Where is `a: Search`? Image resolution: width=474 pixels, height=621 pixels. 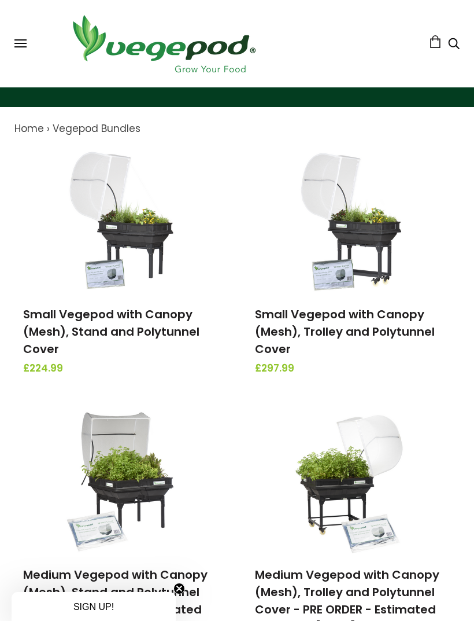
a: Search is located at coordinates (454, 45).